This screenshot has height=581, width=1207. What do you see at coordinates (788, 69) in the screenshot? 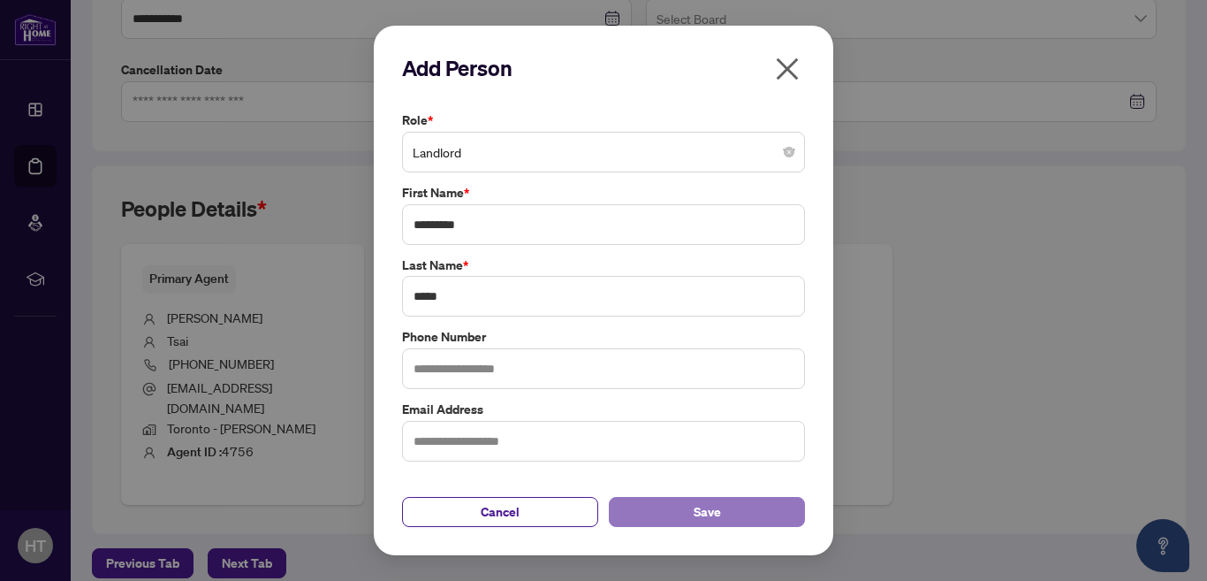
I see `span: close` at bounding box center [788, 69].